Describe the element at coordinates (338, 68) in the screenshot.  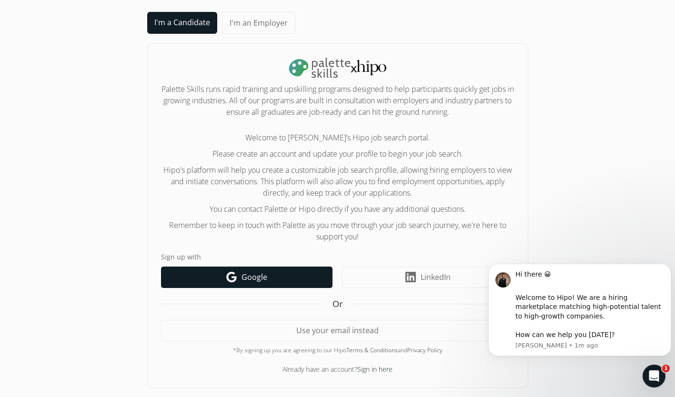
I see `h1: x` at that location.